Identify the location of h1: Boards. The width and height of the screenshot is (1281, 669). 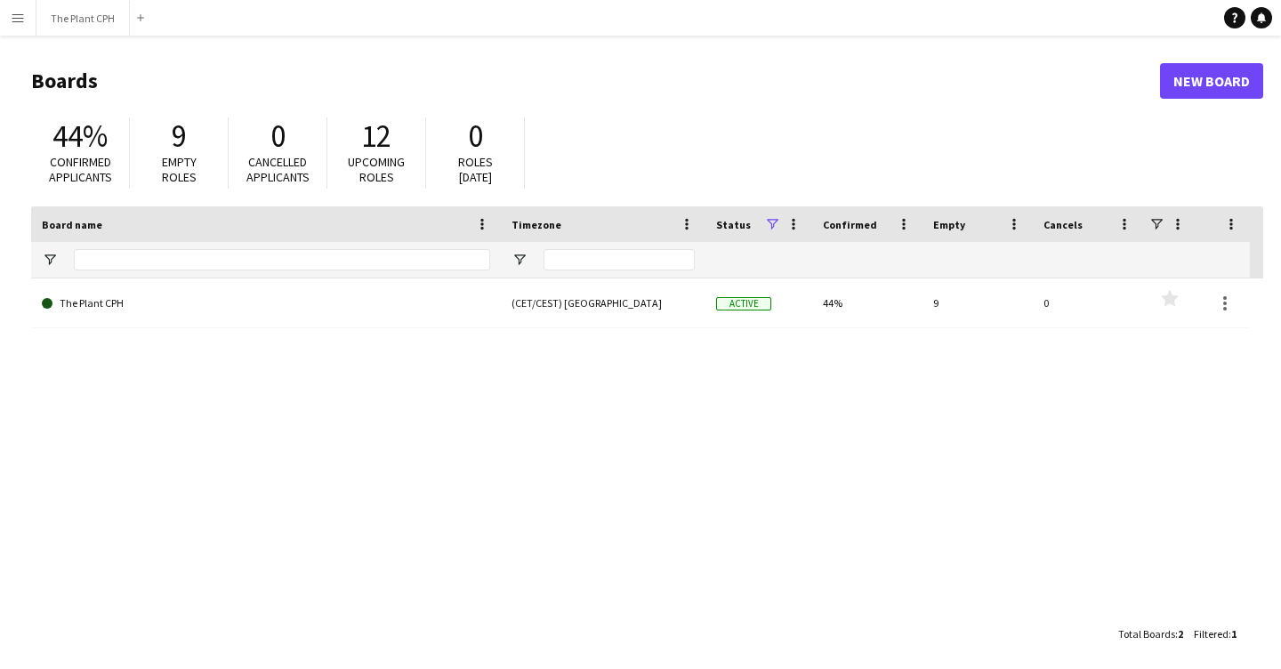
(595, 81).